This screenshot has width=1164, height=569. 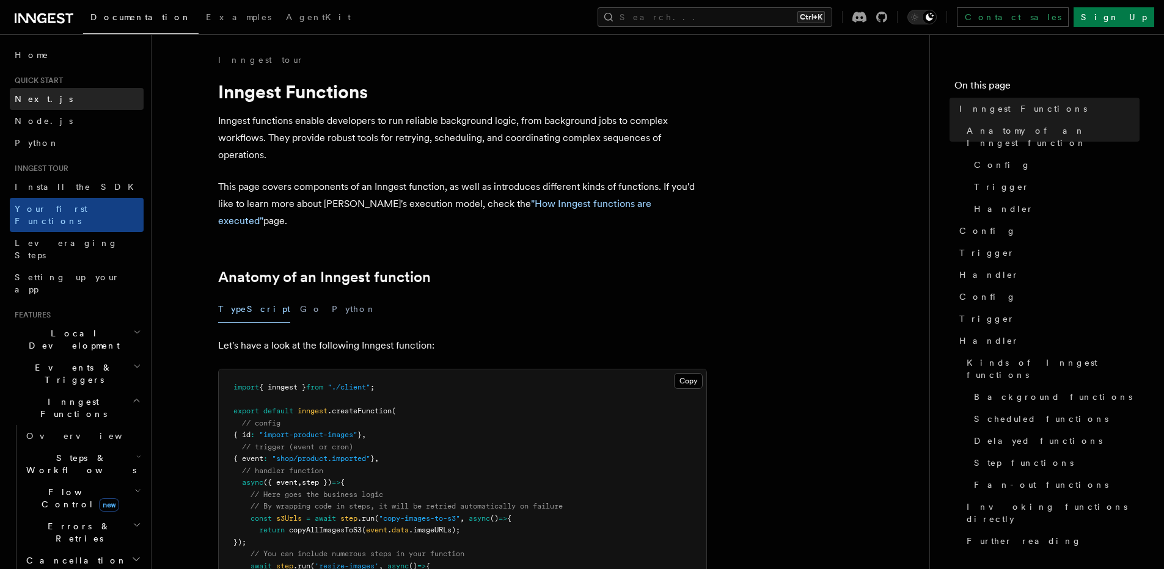 What do you see at coordinates (76, 408) in the screenshot?
I see `button: Inngest Functions` at bounding box center [76, 408].